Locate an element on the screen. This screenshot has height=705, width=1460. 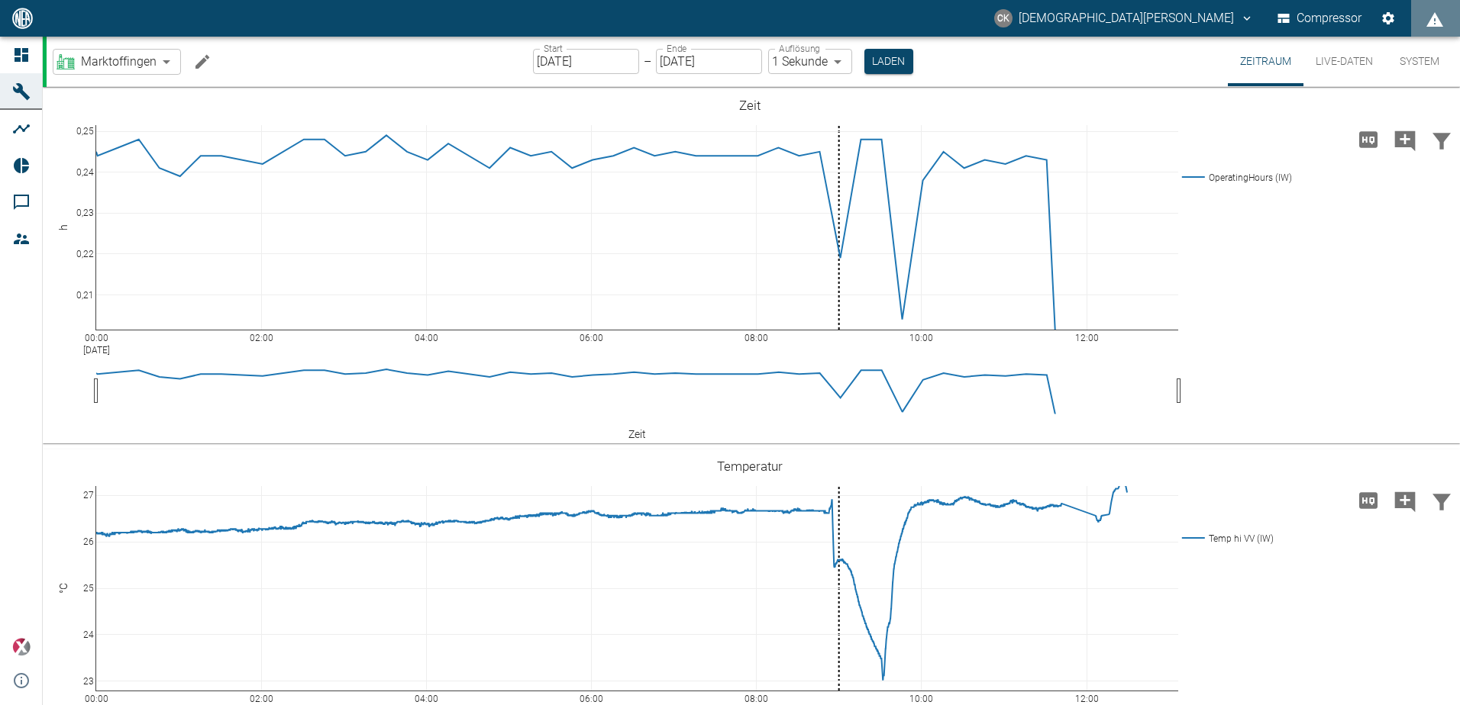
img: logo is located at coordinates (22, 18).